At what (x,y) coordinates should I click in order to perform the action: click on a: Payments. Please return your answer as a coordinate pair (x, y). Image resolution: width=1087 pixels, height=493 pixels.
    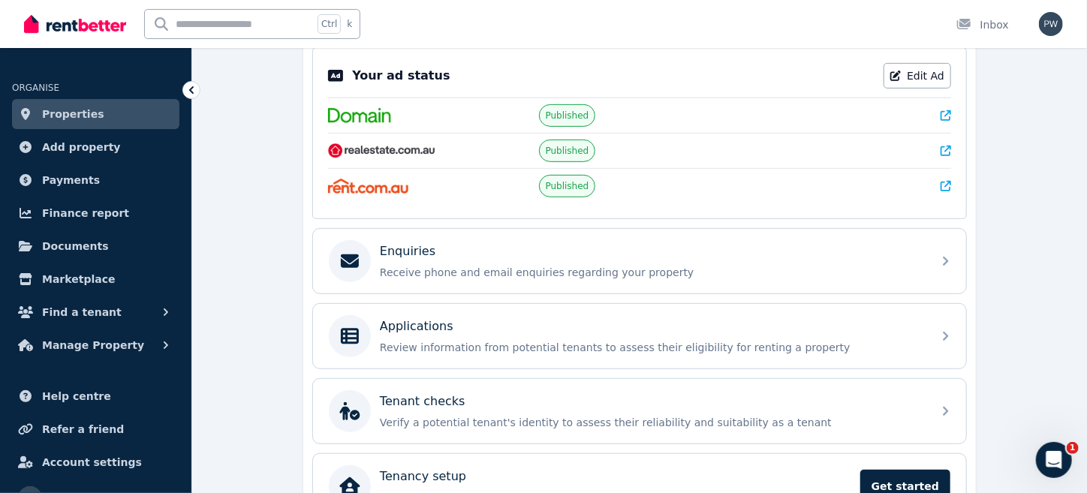
    Looking at the image, I should click on (95, 180).